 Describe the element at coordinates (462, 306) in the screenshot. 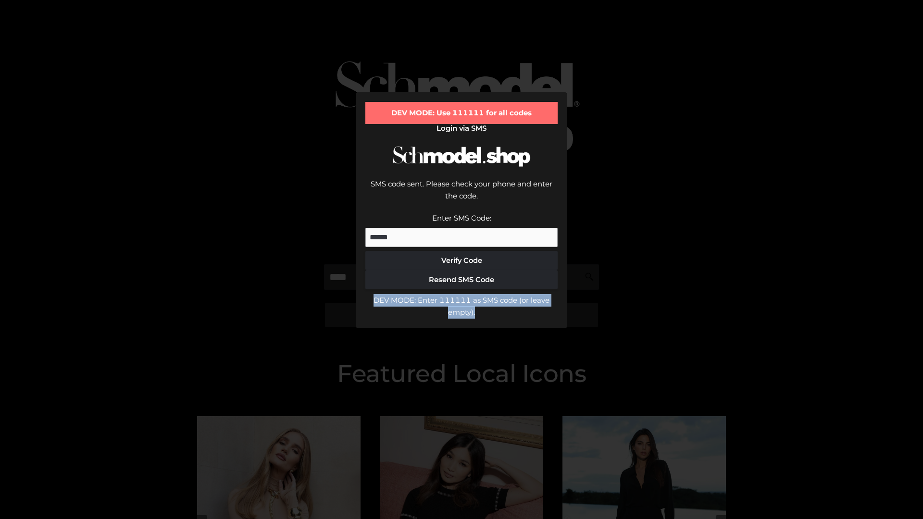

I see `div: DEV MODE: Enter 111111 as SMS code (or leave empty).` at that location.